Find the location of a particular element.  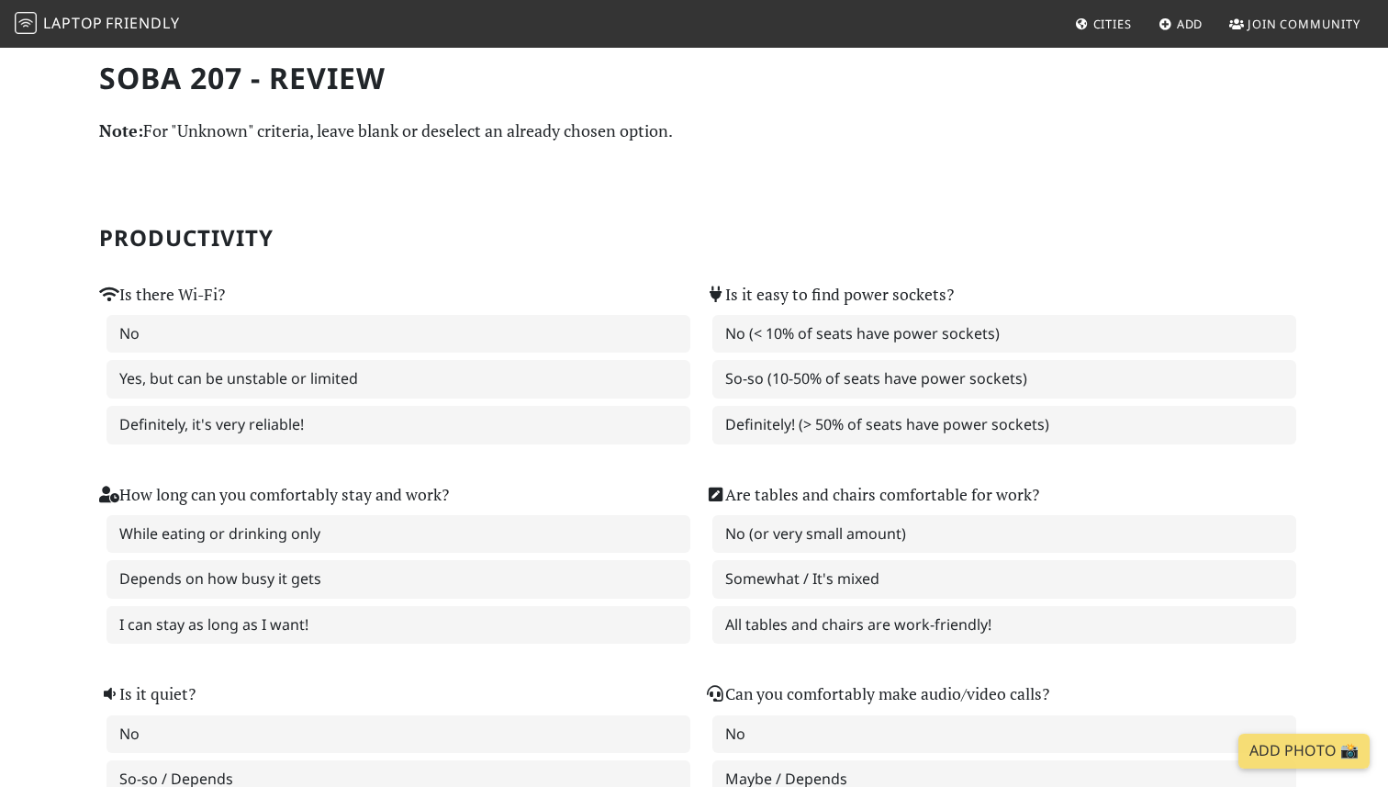

label: Can you comfortably make audio/video calls? is located at coordinates (877, 694).